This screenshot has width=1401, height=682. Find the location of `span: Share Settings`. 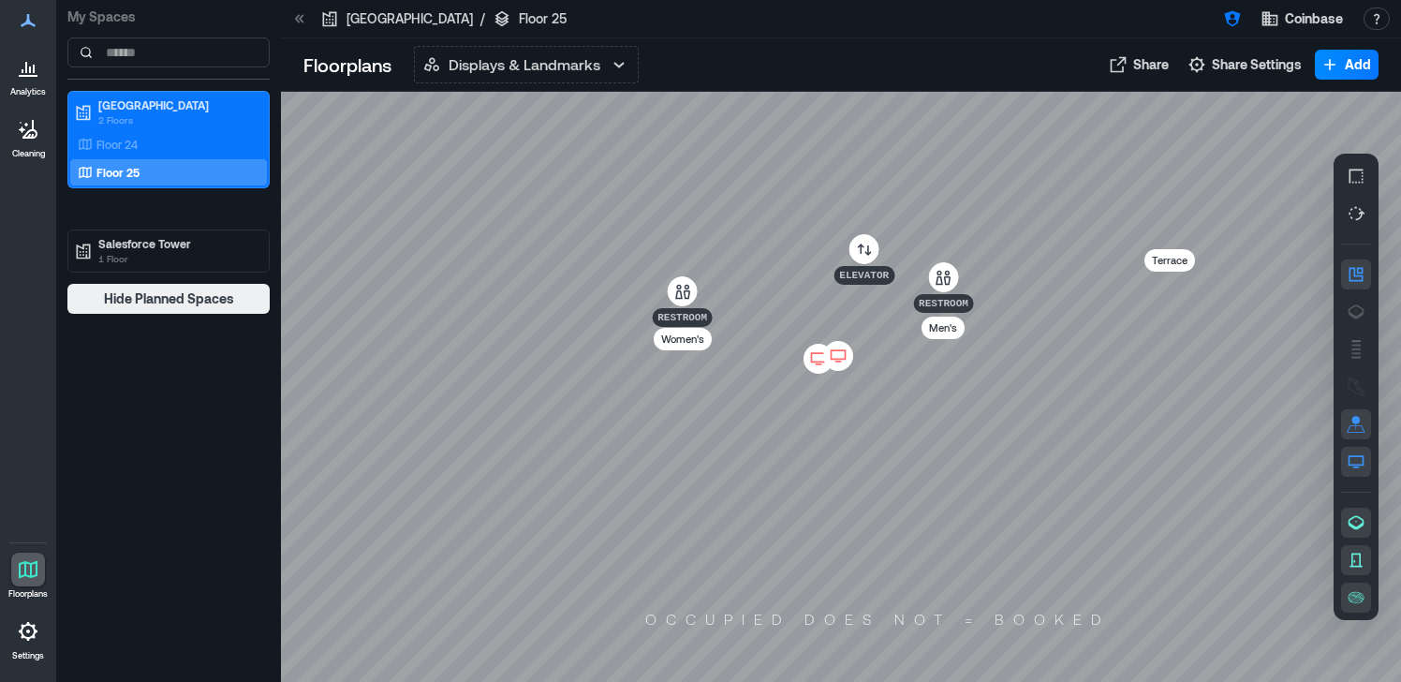

span: Share Settings is located at coordinates (1257, 65).